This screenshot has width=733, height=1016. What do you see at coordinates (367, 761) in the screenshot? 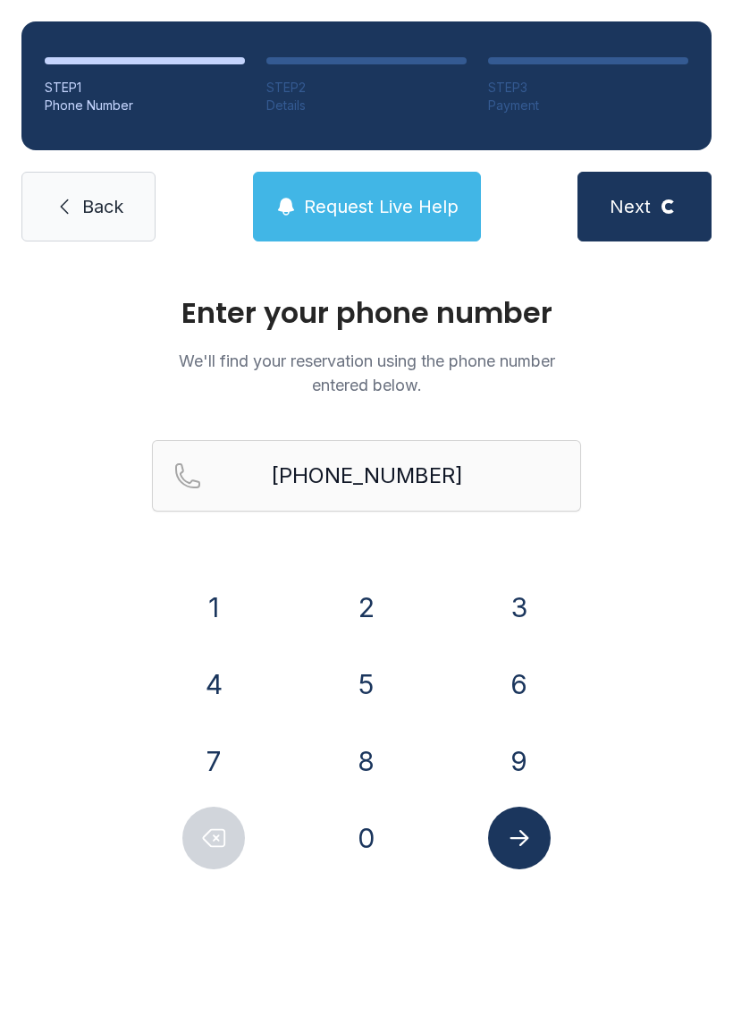
I see `button: 8` at bounding box center [367, 761].